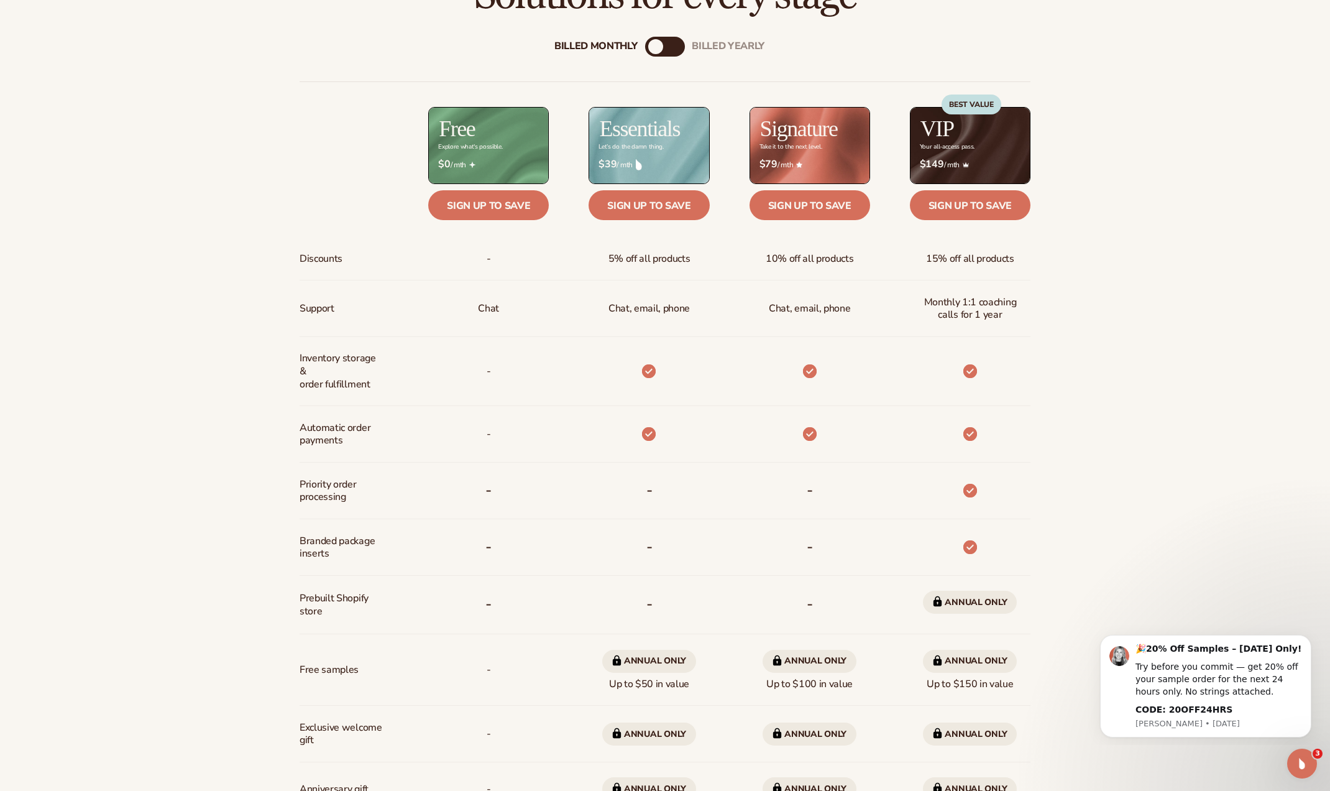  Describe the element at coordinates (809, 670) in the screenshot. I see `span: Up to $100 in value` at that location.